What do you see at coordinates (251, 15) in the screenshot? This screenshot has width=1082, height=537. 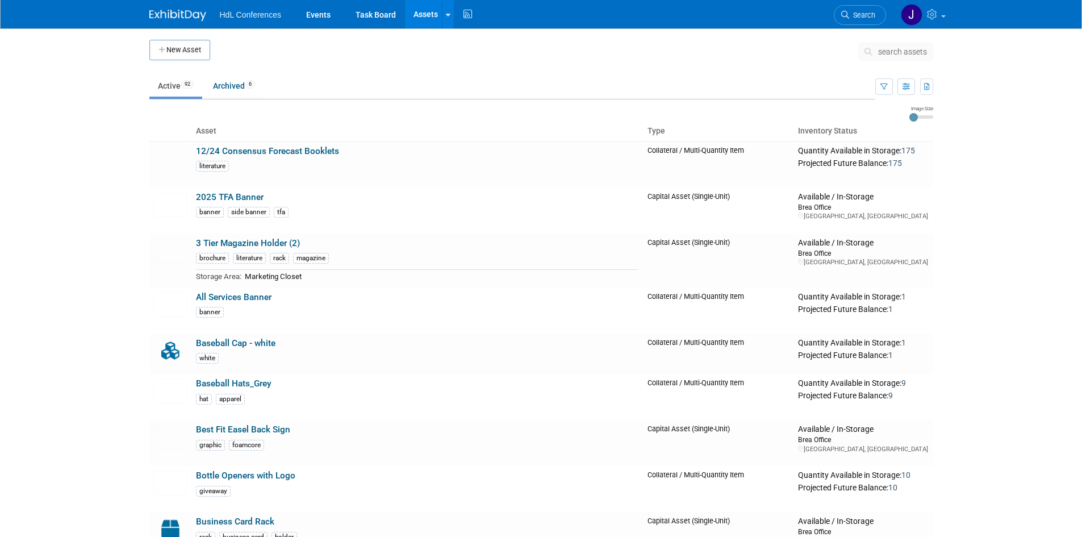 I see `span: HdL Conferences` at bounding box center [251, 15].